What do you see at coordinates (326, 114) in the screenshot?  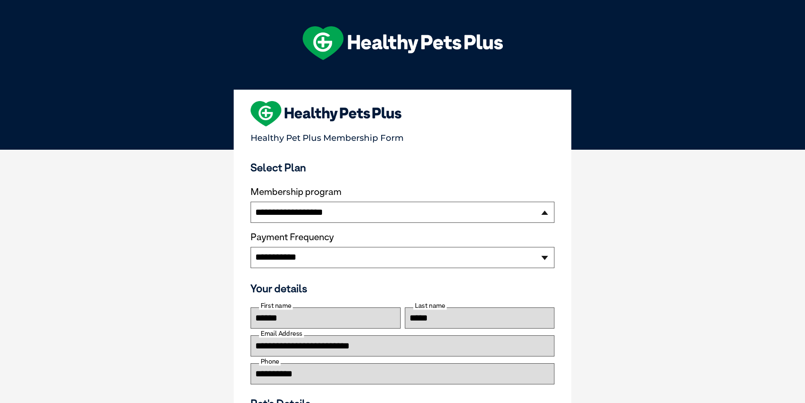 I see `img: heart-shape-hpp-logo-large.png` at bounding box center [326, 114].